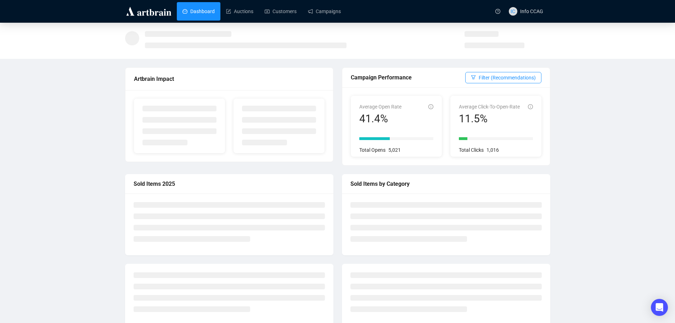  What do you see at coordinates (394, 150) in the screenshot?
I see `span: 5,021` at bounding box center [394, 150].